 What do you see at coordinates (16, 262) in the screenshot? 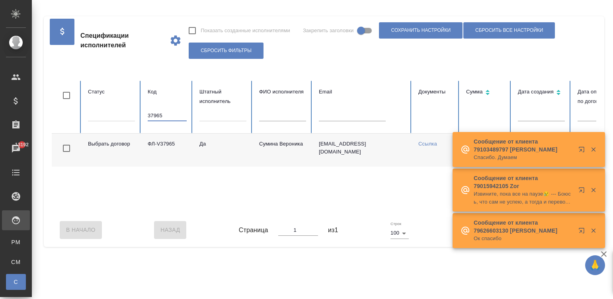
I see `span: CM` at bounding box center [16, 262].